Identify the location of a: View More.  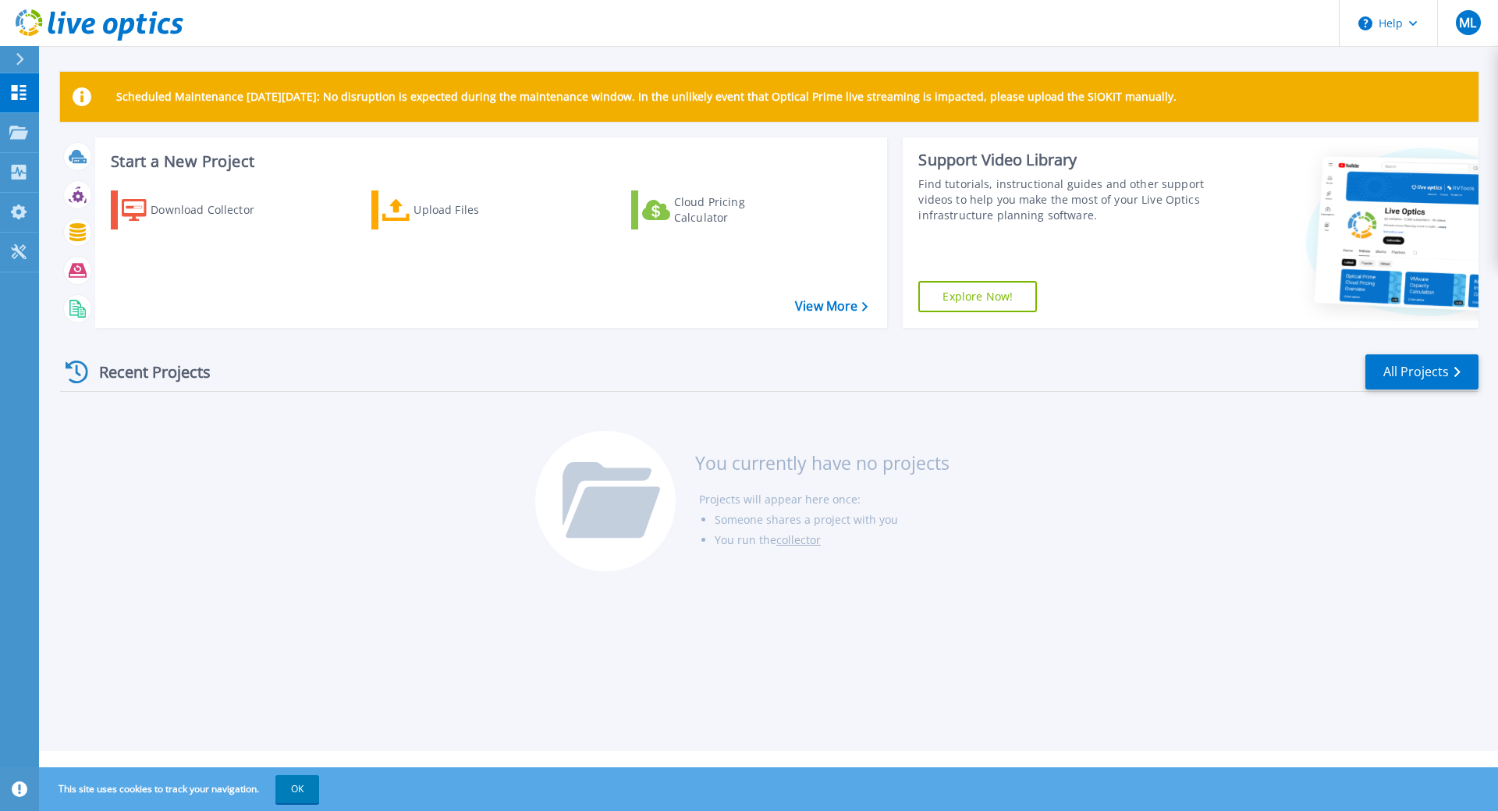
(831, 306).